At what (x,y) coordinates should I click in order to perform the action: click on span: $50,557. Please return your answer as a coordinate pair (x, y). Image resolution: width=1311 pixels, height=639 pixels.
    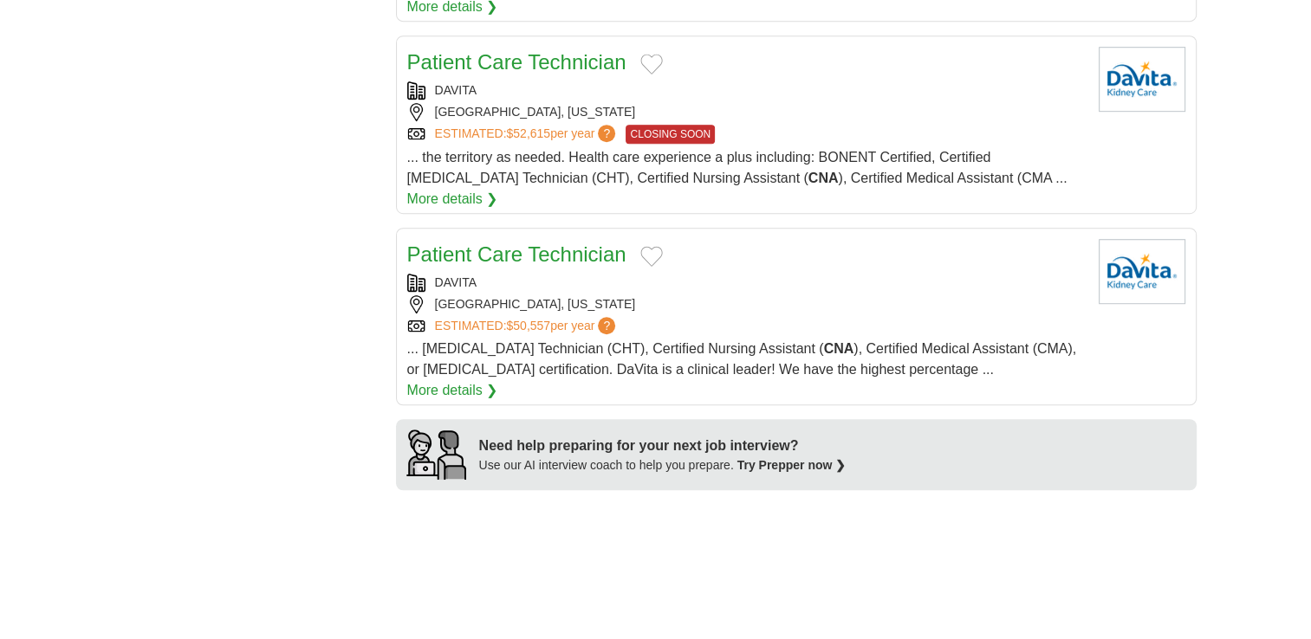
    Looking at the image, I should click on (528, 326).